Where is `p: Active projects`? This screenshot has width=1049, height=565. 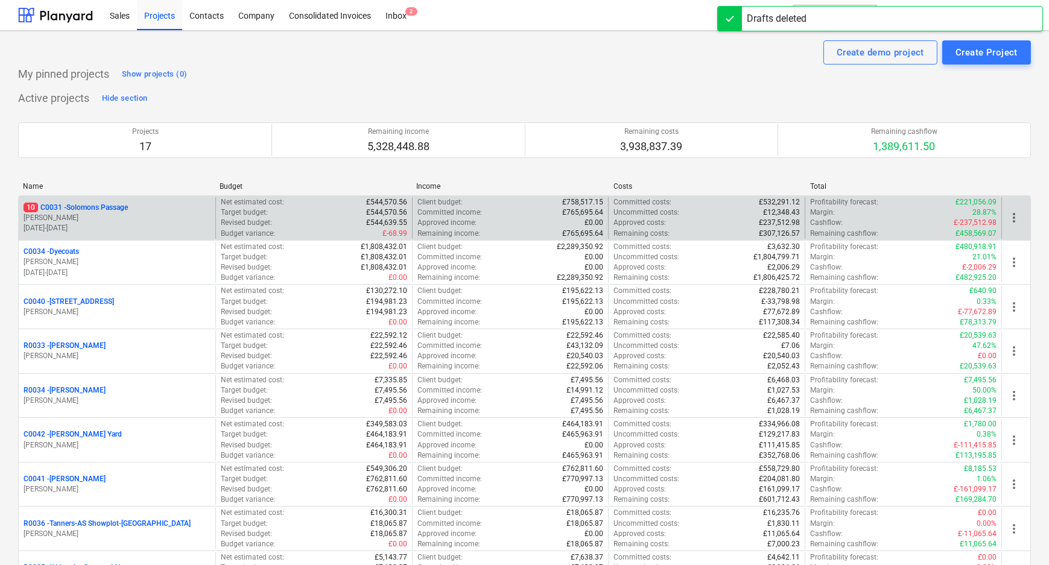 p: Active projects is located at coordinates (54, 98).